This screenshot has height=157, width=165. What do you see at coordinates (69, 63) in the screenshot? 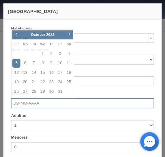
I see `a: 11` at bounding box center [69, 63].